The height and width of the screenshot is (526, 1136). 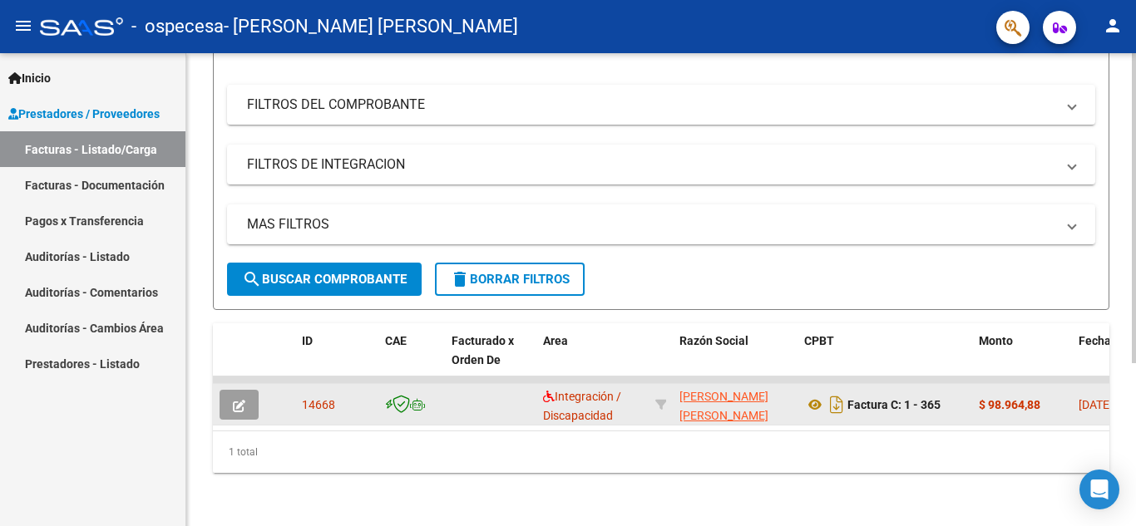 What do you see at coordinates (661, 225) in the screenshot?
I see `mat-expansion-panel-header: MAS FILTROS` at bounding box center [661, 225].